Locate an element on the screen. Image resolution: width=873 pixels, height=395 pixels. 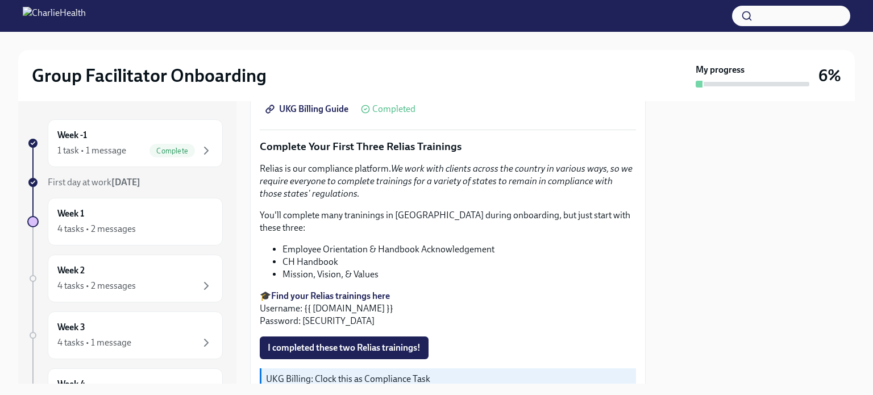
h6: Week 2 is located at coordinates (71, 271).